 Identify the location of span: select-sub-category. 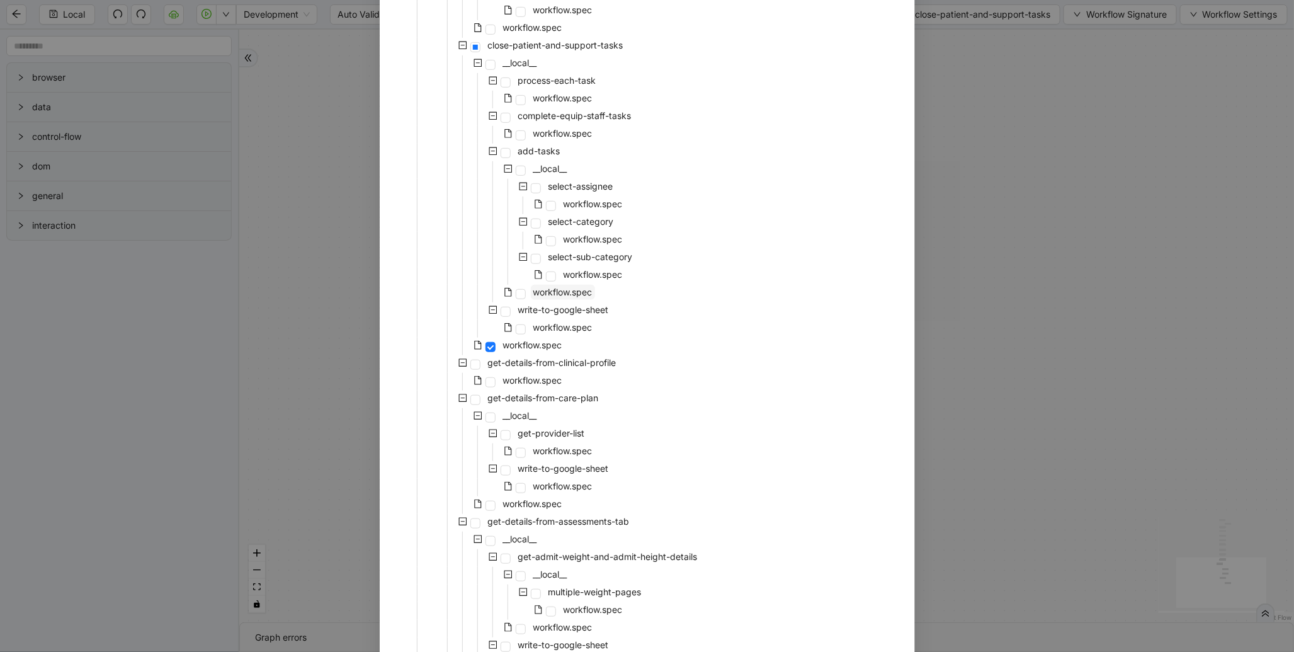
(591, 256).